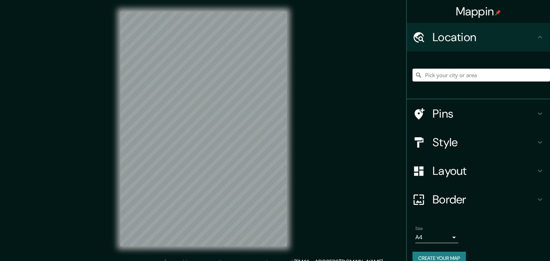  I want to click on h4: Pins, so click(484, 114).